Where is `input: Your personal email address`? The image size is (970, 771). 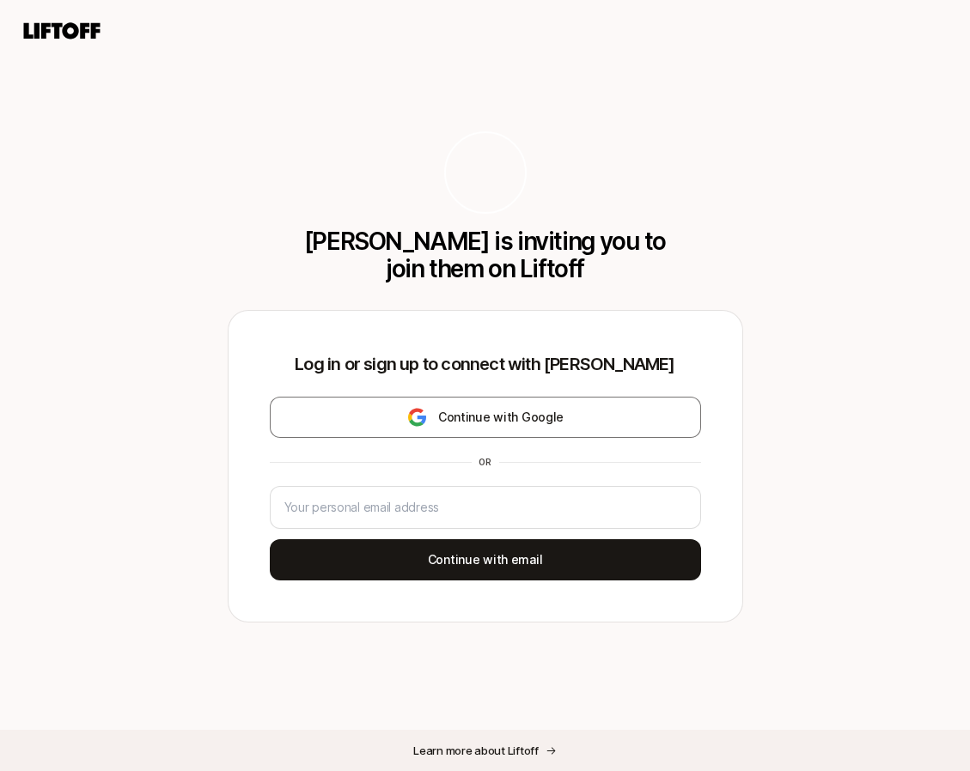
input: Your personal email address is located at coordinates (485, 508).